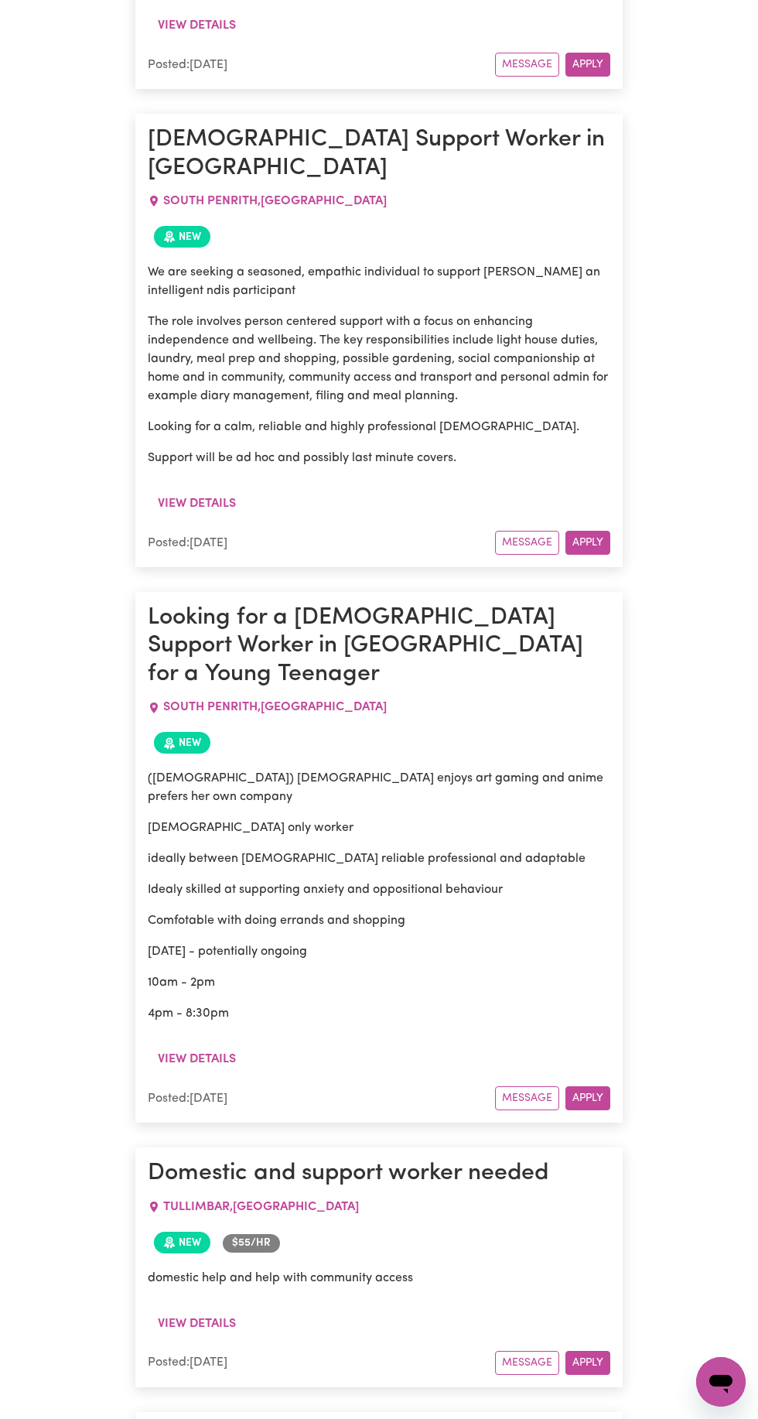 The width and height of the screenshot is (758, 1419). I want to click on p: 10am - 2pm, so click(378, 983).